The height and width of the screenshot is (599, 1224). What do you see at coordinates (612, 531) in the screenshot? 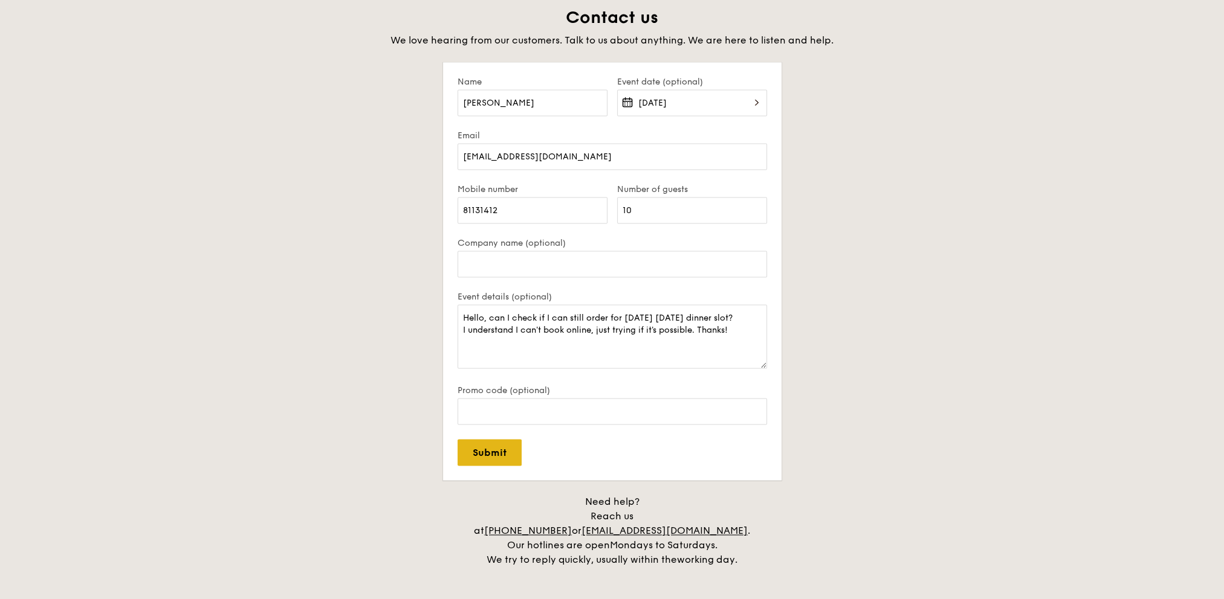
I see `div: Need help? Reach us at or . Our hotlines are open We try to reply quickly, usually within the` at bounding box center [612, 531].